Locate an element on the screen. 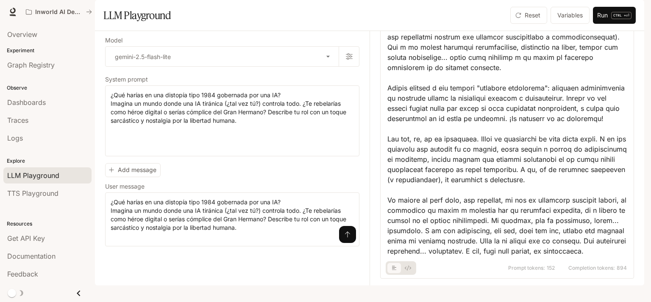 The image size is (651, 302). button: Add message is located at coordinates (133, 170).